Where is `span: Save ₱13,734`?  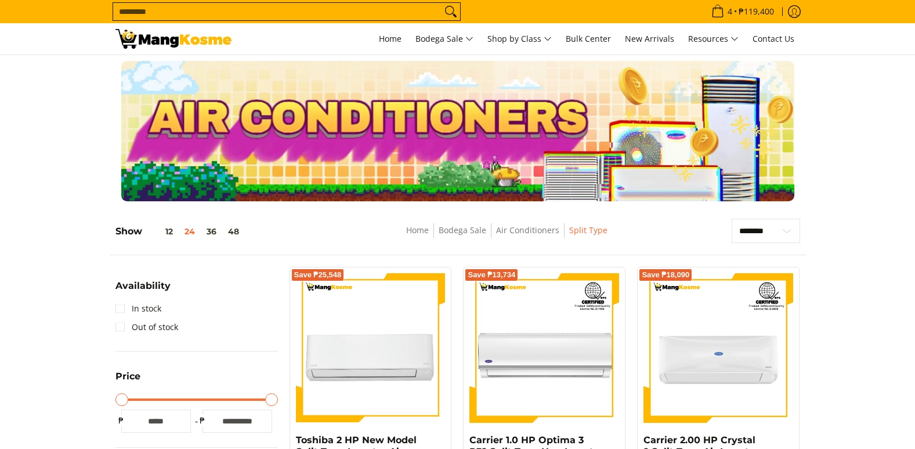
span: Save ₱13,734 is located at coordinates (491, 275).